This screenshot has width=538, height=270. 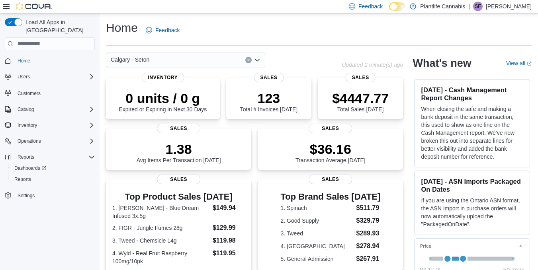 What do you see at coordinates (317, 259) in the screenshot?
I see `dt: 5. General Admission` at bounding box center [317, 259].